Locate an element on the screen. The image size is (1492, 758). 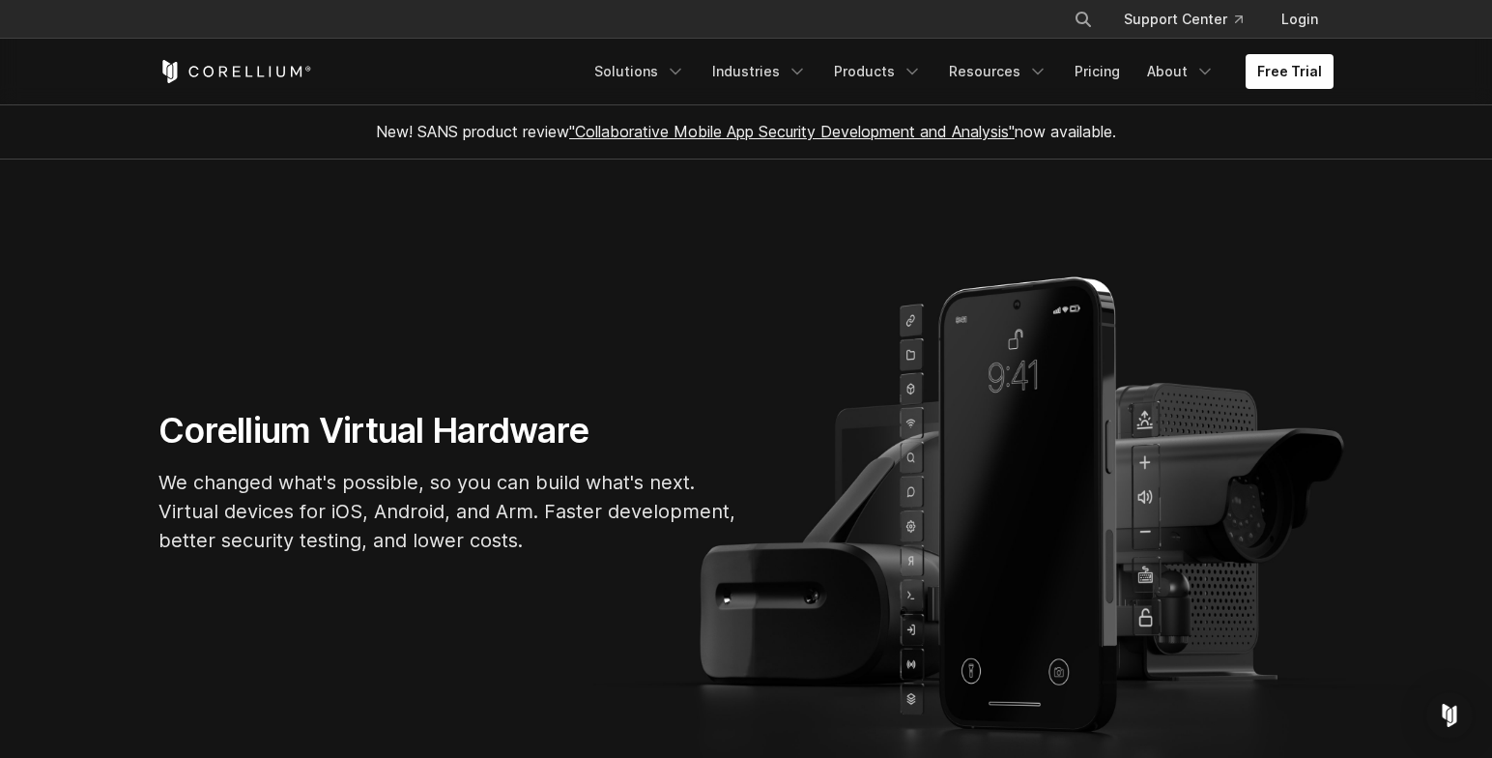
a: Free Trial is located at coordinates (1289, 72).